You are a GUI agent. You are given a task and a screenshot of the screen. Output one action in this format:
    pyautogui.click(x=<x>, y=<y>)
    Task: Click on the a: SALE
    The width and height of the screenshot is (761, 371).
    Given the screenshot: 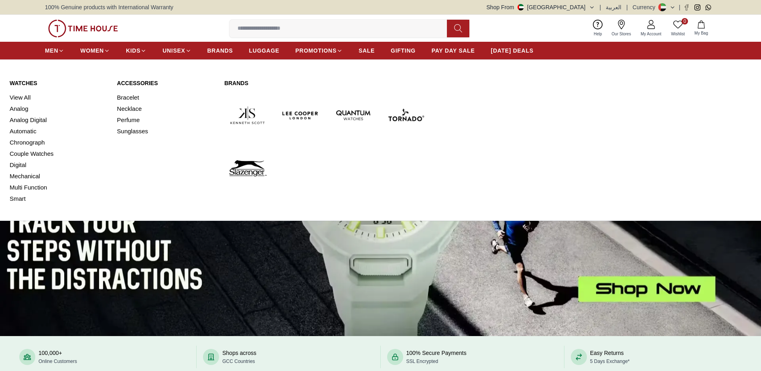 What is the action you would take?
    pyautogui.click(x=367, y=51)
    